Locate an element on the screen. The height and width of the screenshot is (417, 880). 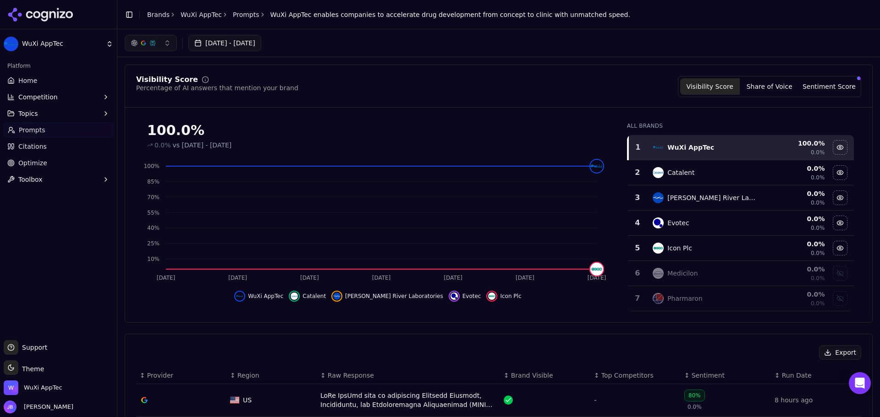
span: Icon Plc is located at coordinates (510, 296).